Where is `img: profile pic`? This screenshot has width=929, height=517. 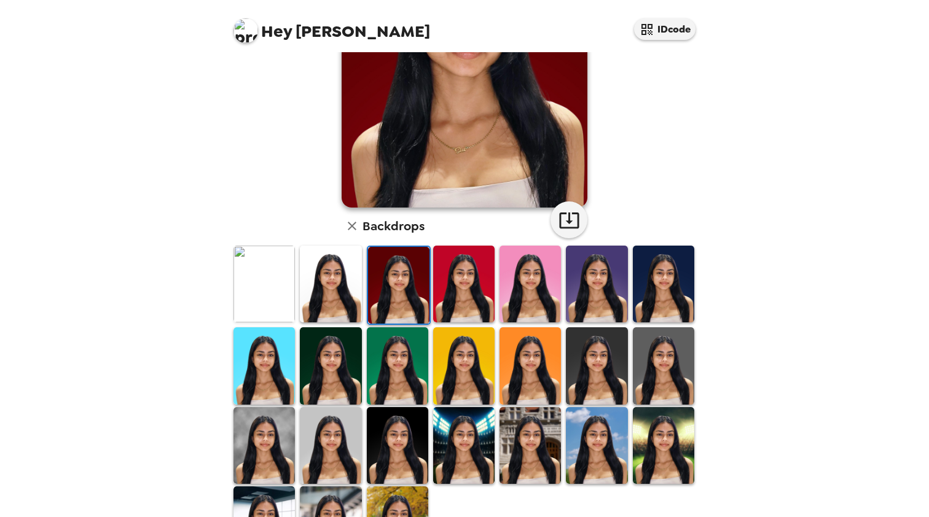
img: profile pic is located at coordinates (246, 31).